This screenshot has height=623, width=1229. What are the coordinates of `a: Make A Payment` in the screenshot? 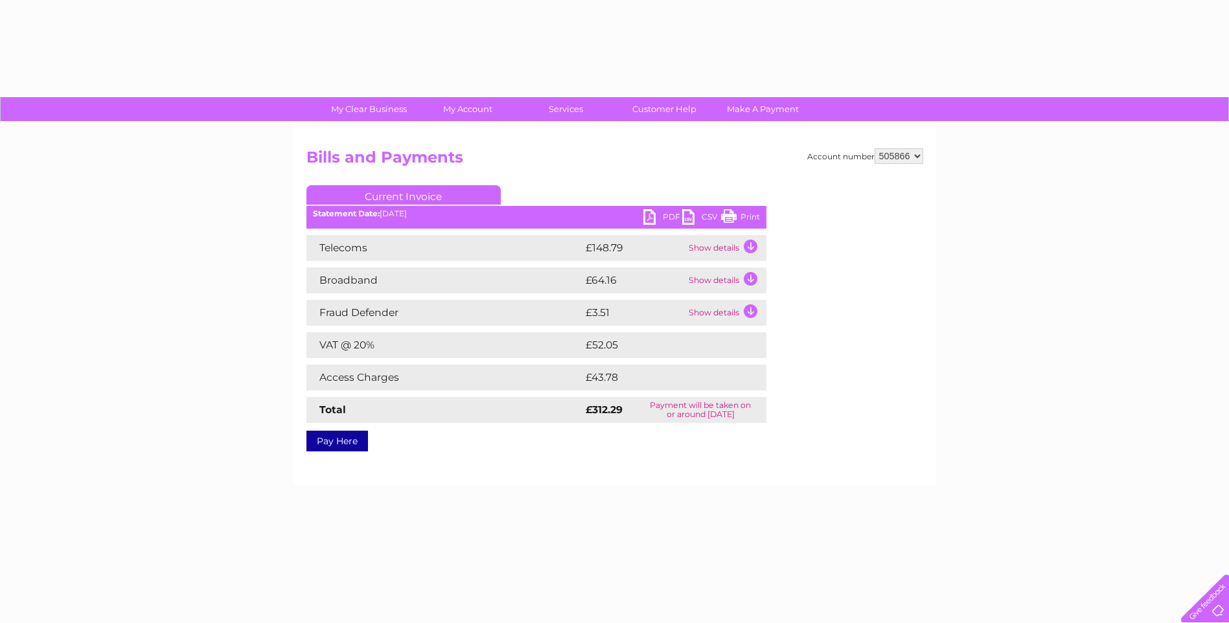 It's located at (763, 109).